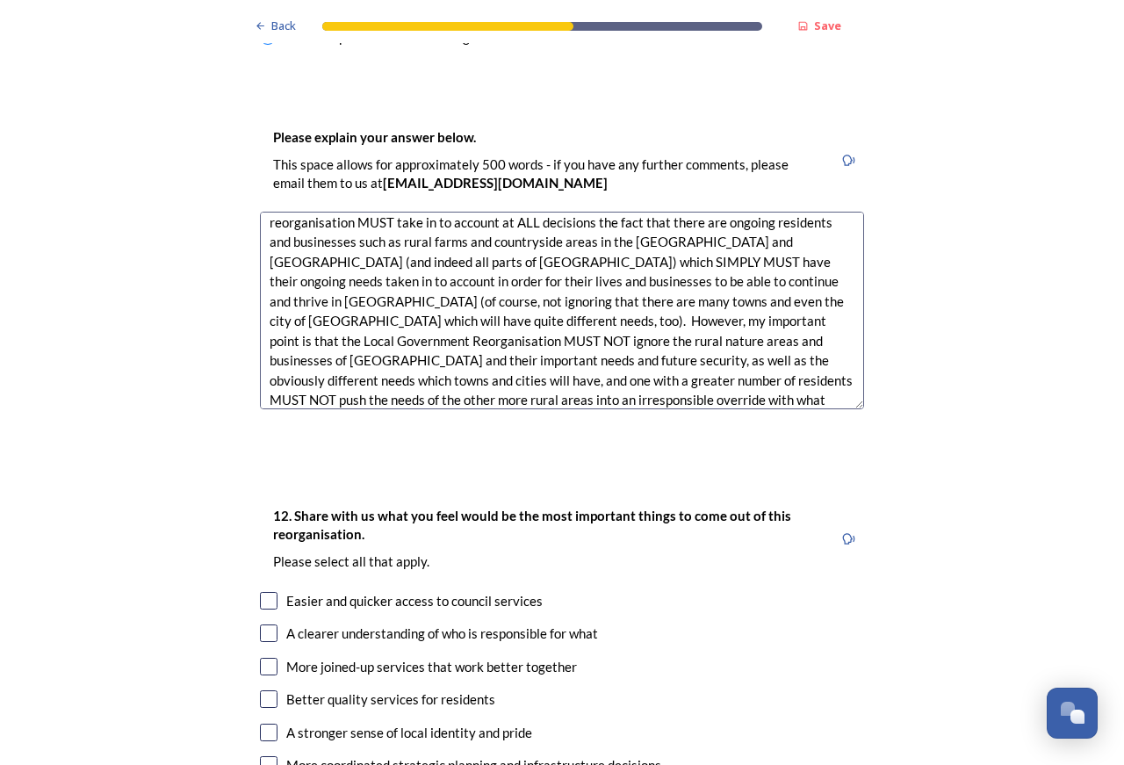 Image resolution: width=1124 pixels, height=765 pixels. I want to click on span: Back, so click(284, 25).